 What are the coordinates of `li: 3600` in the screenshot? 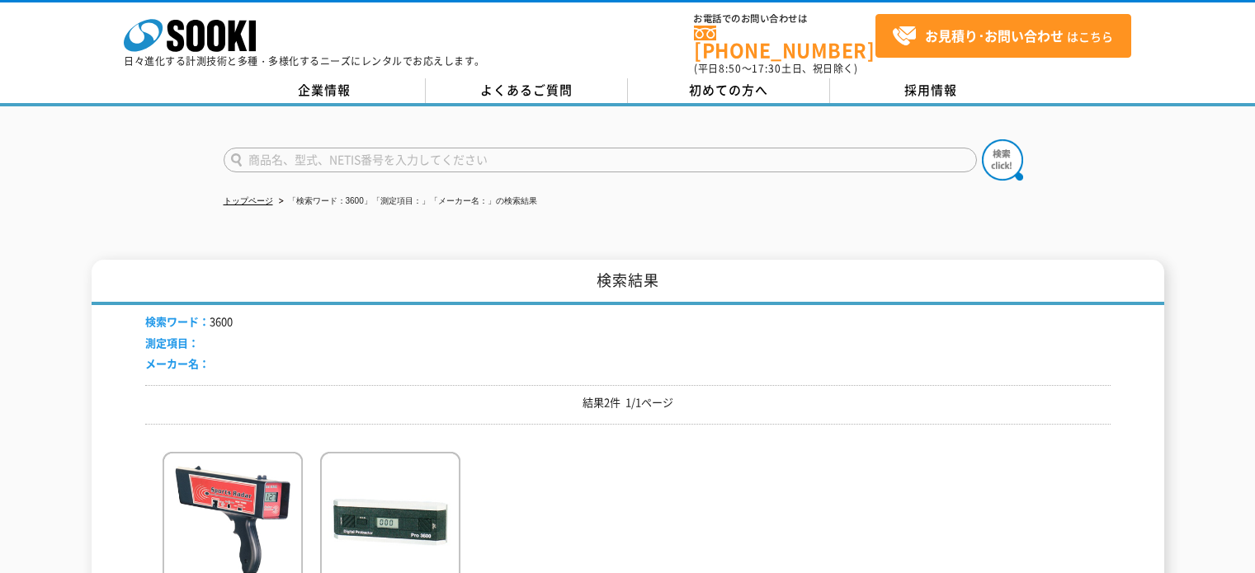 It's located at (189, 322).